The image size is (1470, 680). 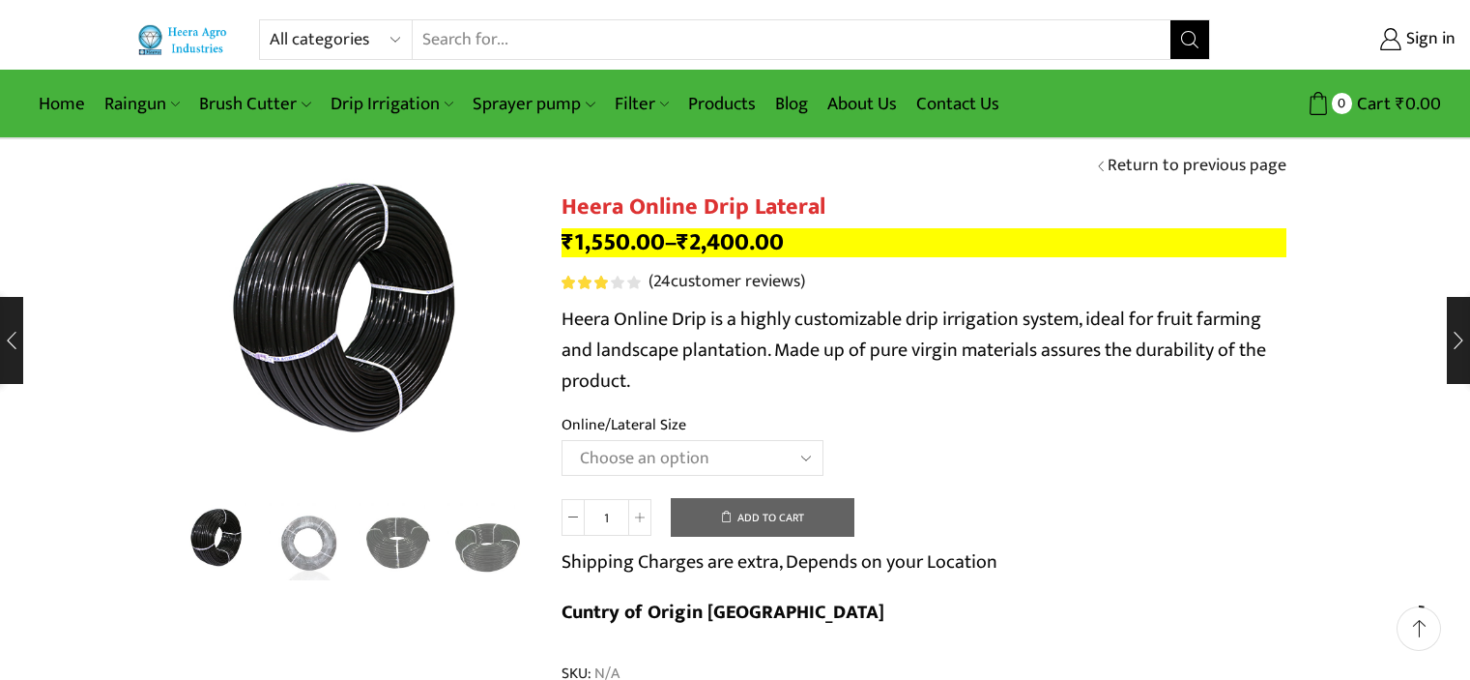 What do you see at coordinates (1418, 103) in the screenshot?
I see `bdi: 0.00` at bounding box center [1418, 103].